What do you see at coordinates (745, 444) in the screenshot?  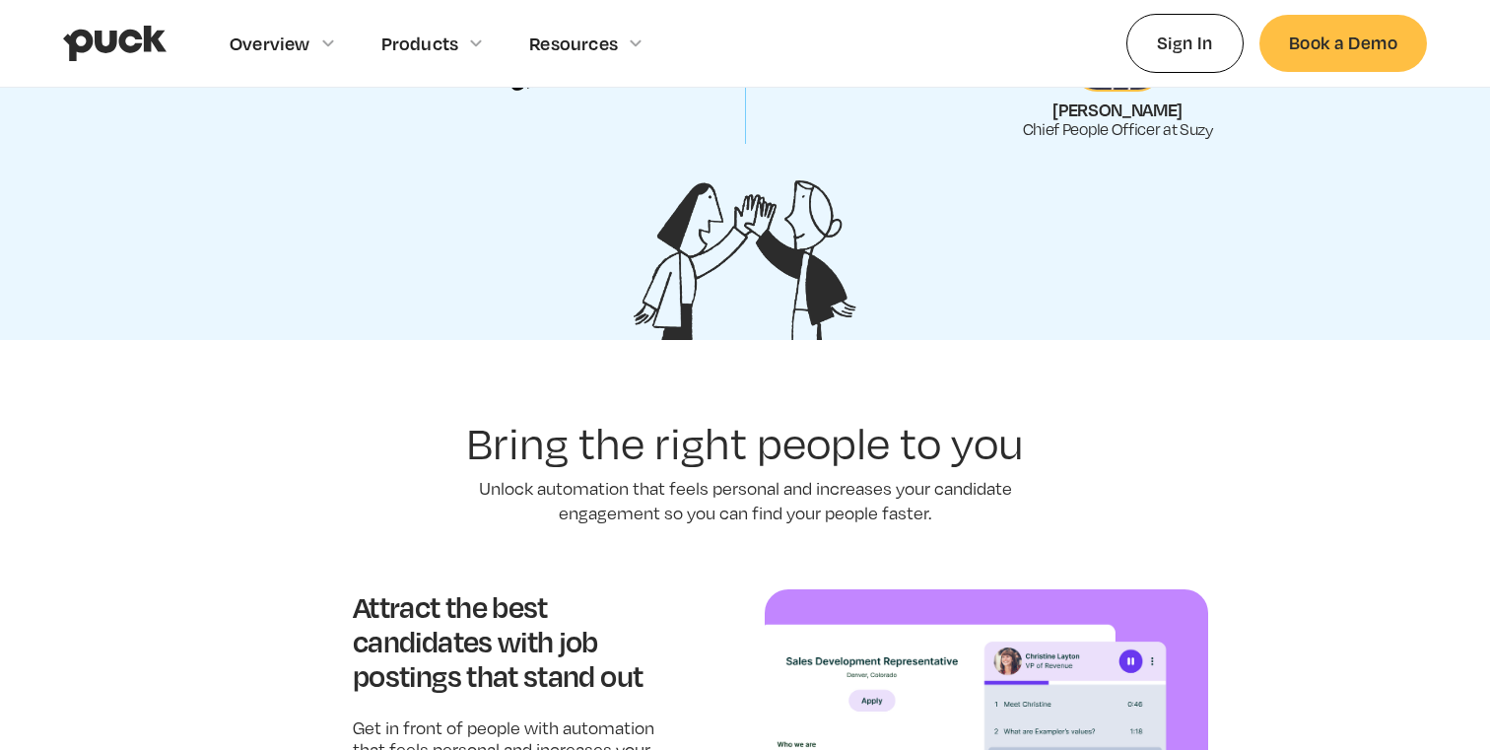 I see `h2: Bring the right people to you` at bounding box center [745, 444].